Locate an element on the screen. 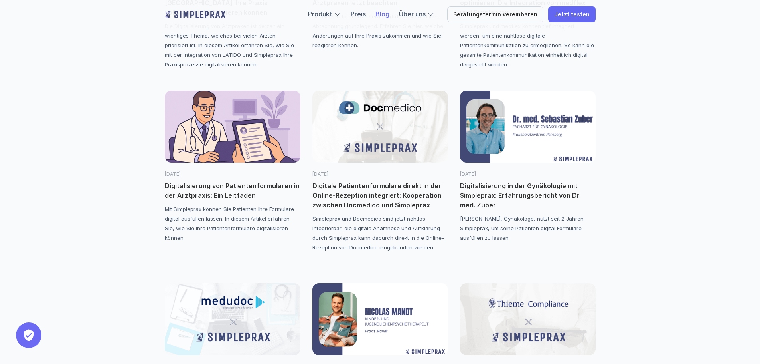 This screenshot has height=364, width=760. p: Digitalisierung in der Gynäkologie mit Simpleprax: Erfahrungsbericht von Dr. med. Zuber is located at coordinates (528, 195).